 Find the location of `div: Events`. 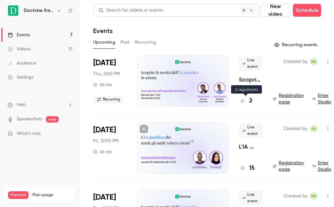

div: Events is located at coordinates (19, 35).